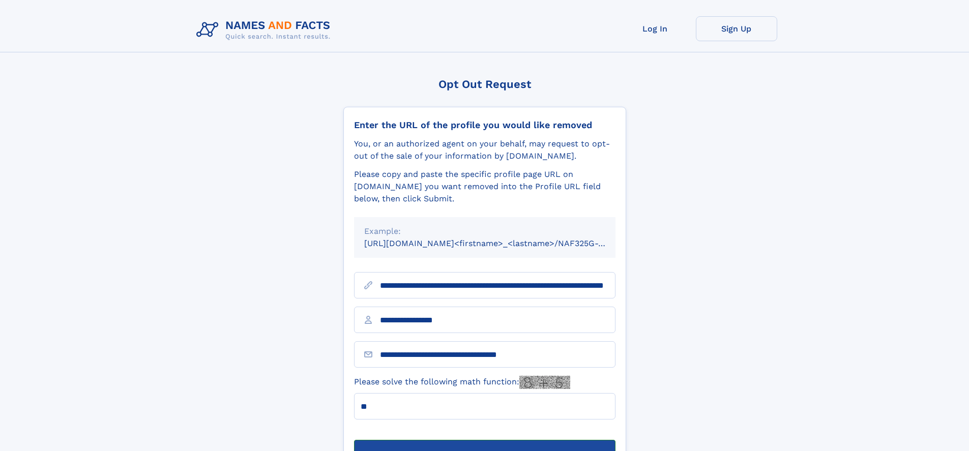 The height and width of the screenshot is (451, 969). What do you see at coordinates (655, 28) in the screenshot?
I see `a: Log In` at bounding box center [655, 28].